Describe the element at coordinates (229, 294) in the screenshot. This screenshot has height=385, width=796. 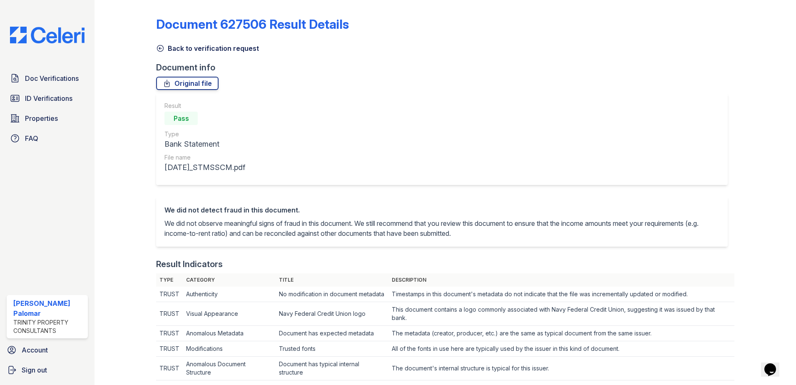
I see `td: Authenticity` at that location.